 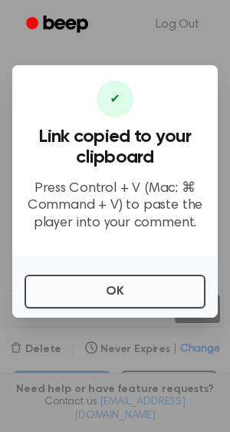 I want to click on p: Press Control + V (Mac: ⌘ Command + V) to paste the player into your comment., so click(x=115, y=206).